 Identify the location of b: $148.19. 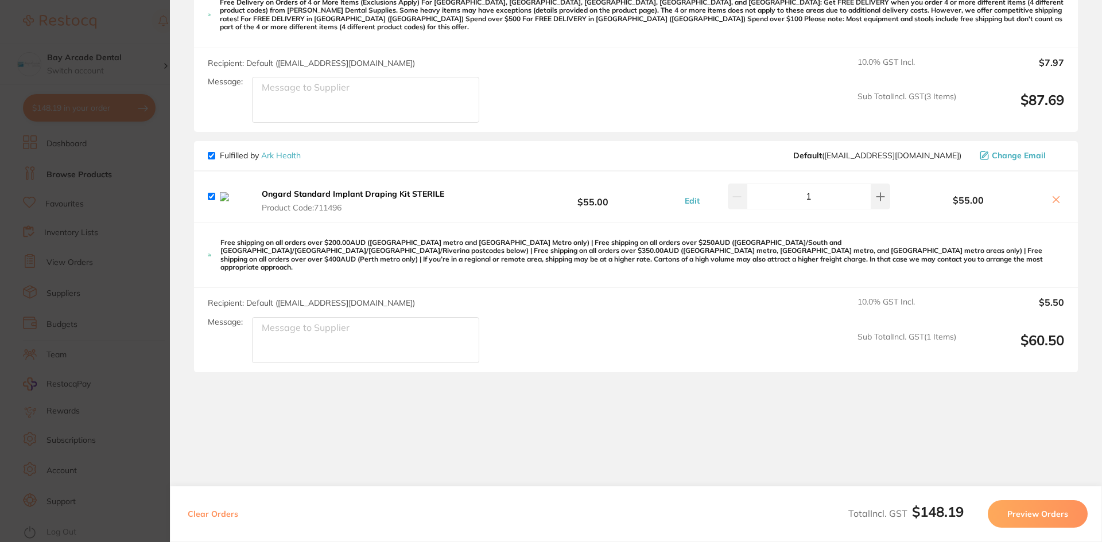
(938, 512).